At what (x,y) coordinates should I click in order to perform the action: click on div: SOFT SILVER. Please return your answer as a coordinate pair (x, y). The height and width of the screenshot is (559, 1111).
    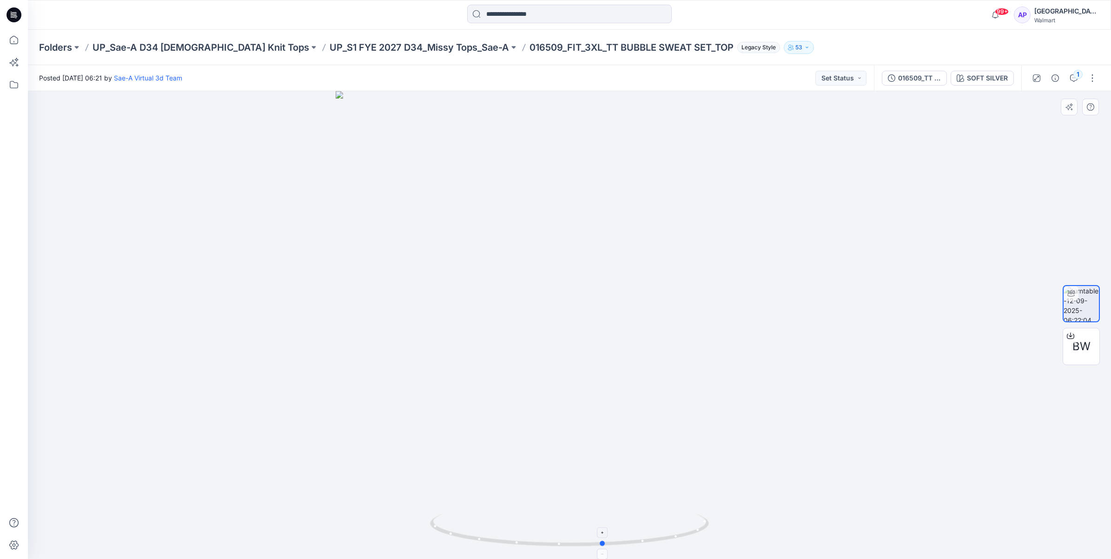
    Looking at the image, I should click on (987, 78).